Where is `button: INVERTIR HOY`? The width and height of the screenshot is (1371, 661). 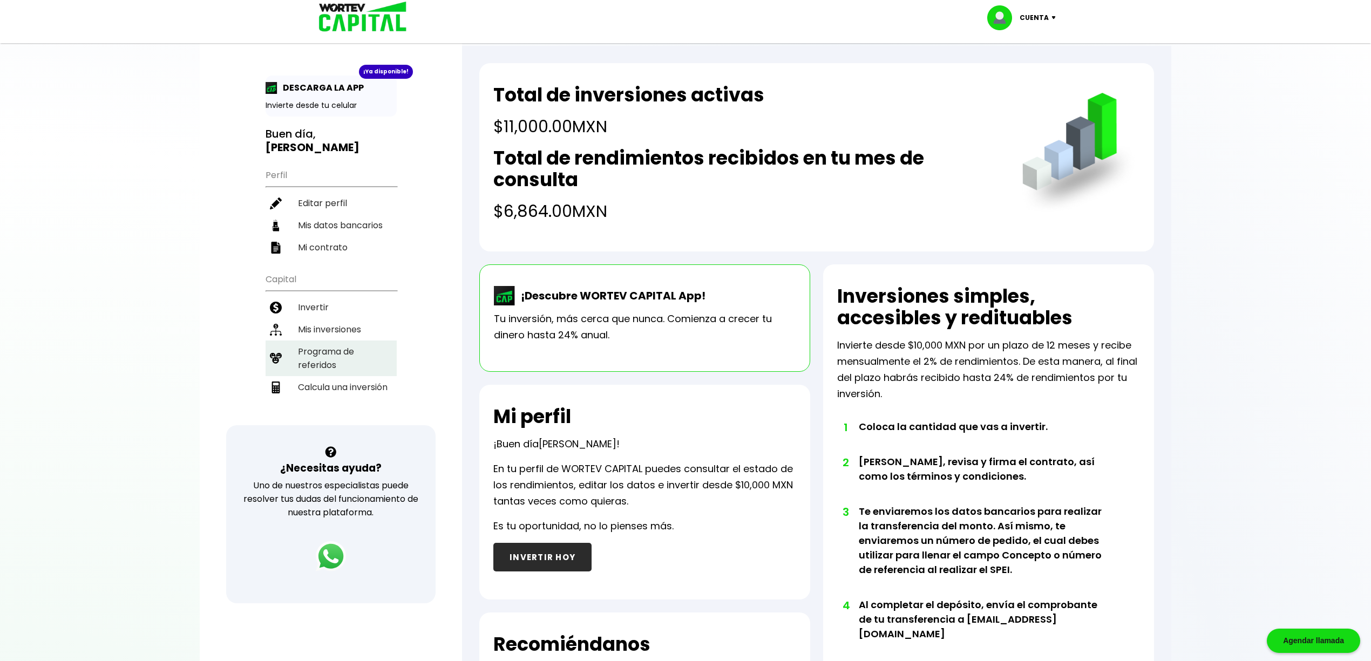
button: INVERTIR HOY is located at coordinates (543, 557).